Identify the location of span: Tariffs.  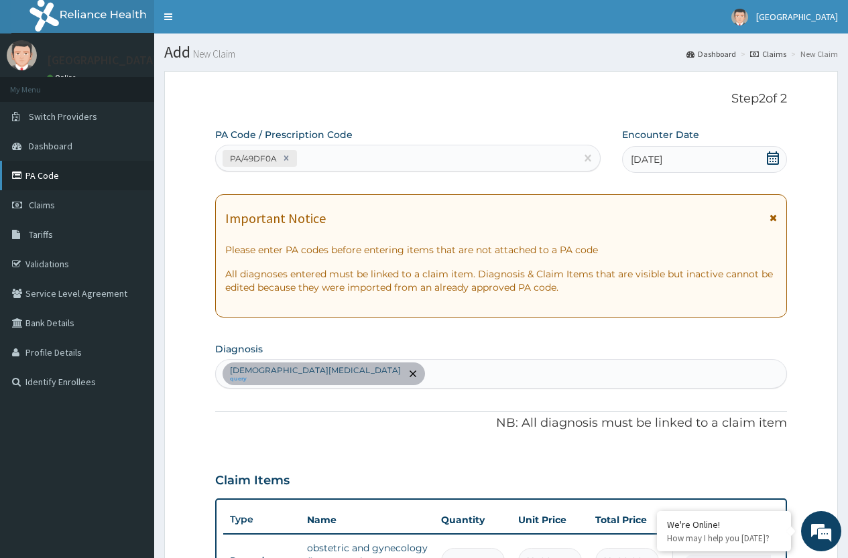
(41, 234).